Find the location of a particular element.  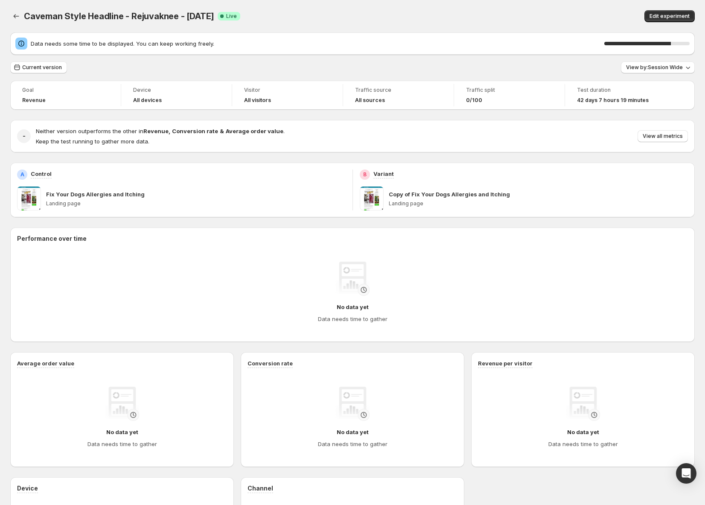

span: Visitor is located at coordinates (287, 90).